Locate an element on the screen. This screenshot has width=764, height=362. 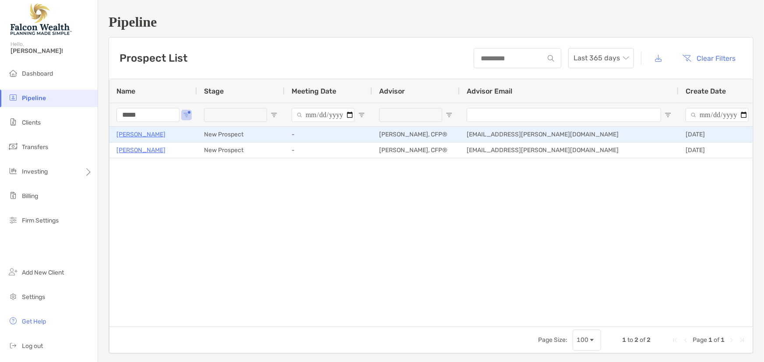
span: Settings is located at coordinates (33, 297).